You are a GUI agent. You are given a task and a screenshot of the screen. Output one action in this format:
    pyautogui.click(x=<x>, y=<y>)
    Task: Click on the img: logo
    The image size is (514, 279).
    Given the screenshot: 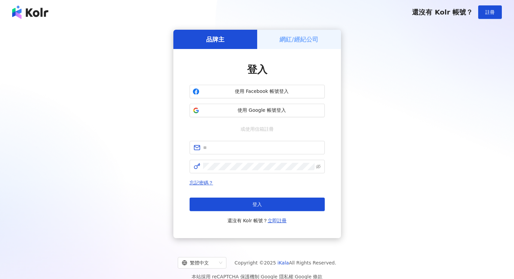 What is the action you would take?
    pyautogui.click(x=30, y=12)
    